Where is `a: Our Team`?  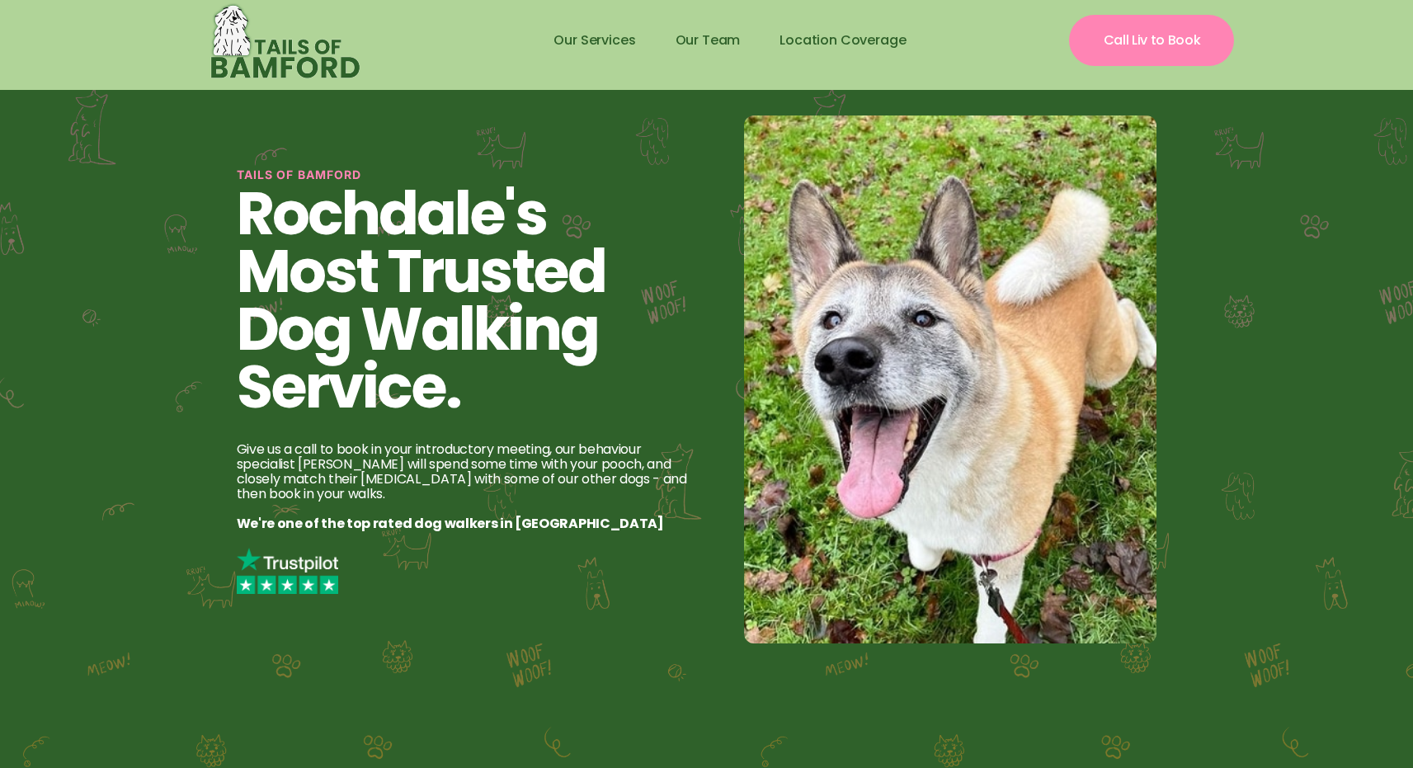
a: Our Team is located at coordinates (708, 40).